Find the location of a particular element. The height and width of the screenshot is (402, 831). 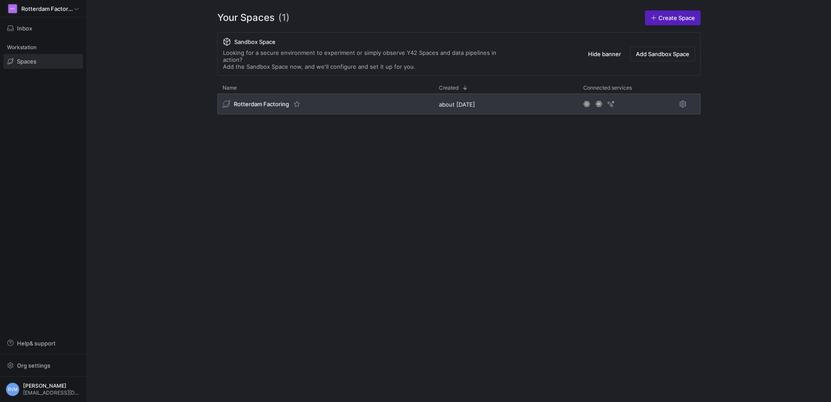

span: Inbox is located at coordinates (24, 28).